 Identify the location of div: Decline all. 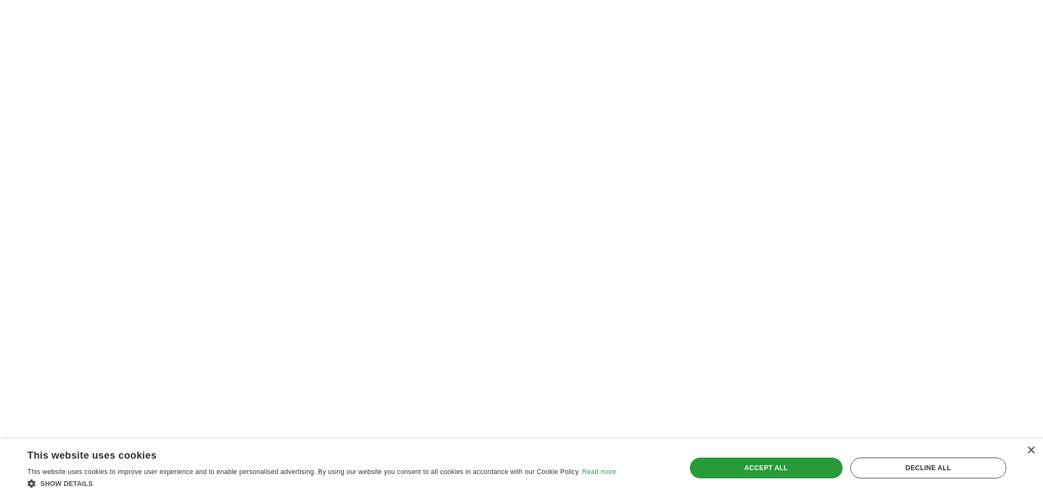
(928, 468).